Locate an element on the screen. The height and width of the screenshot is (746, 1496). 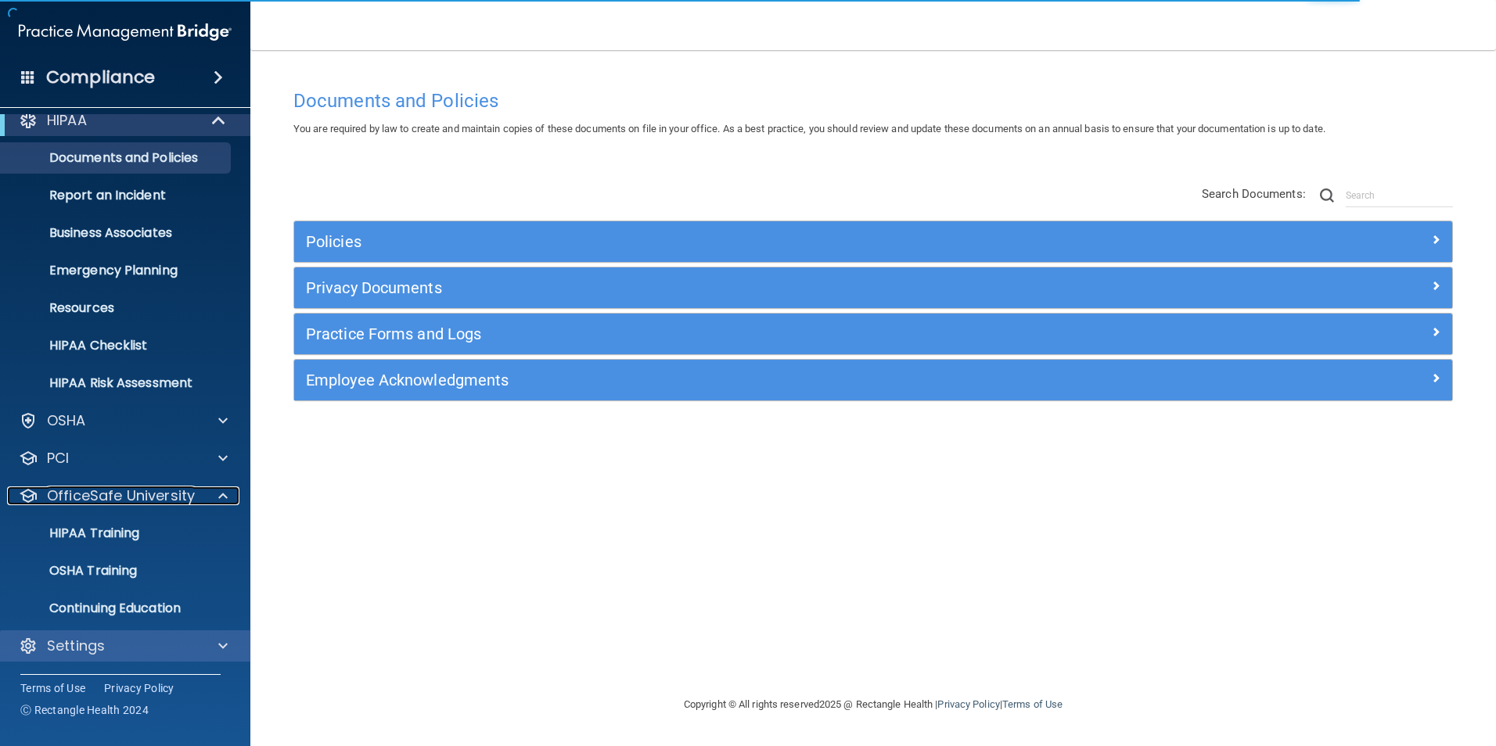
img: PMB logo is located at coordinates (125, 32).